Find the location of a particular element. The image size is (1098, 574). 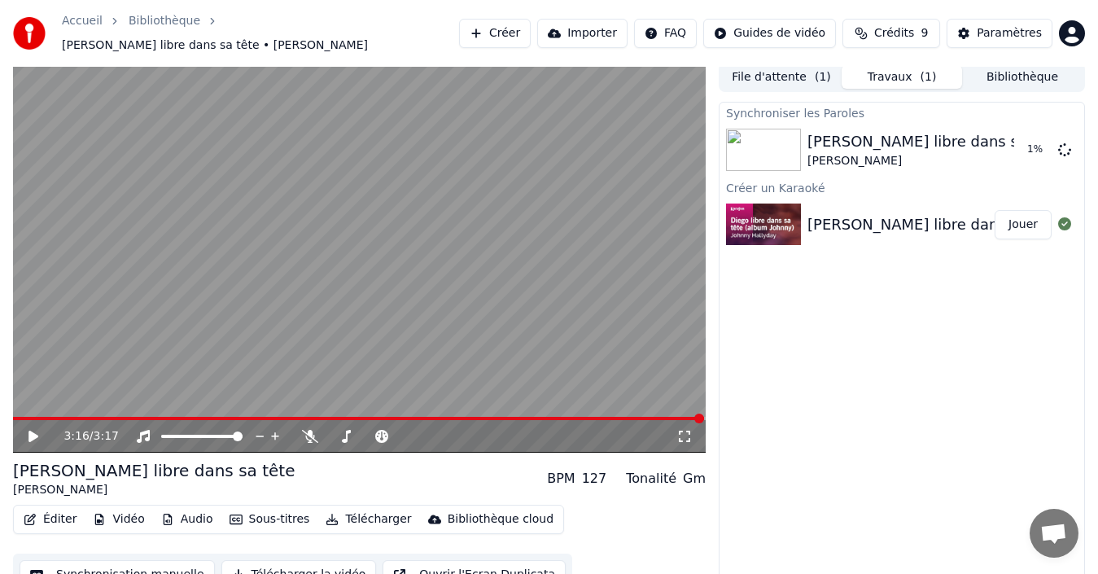

span: 3:16 is located at coordinates (76, 436).